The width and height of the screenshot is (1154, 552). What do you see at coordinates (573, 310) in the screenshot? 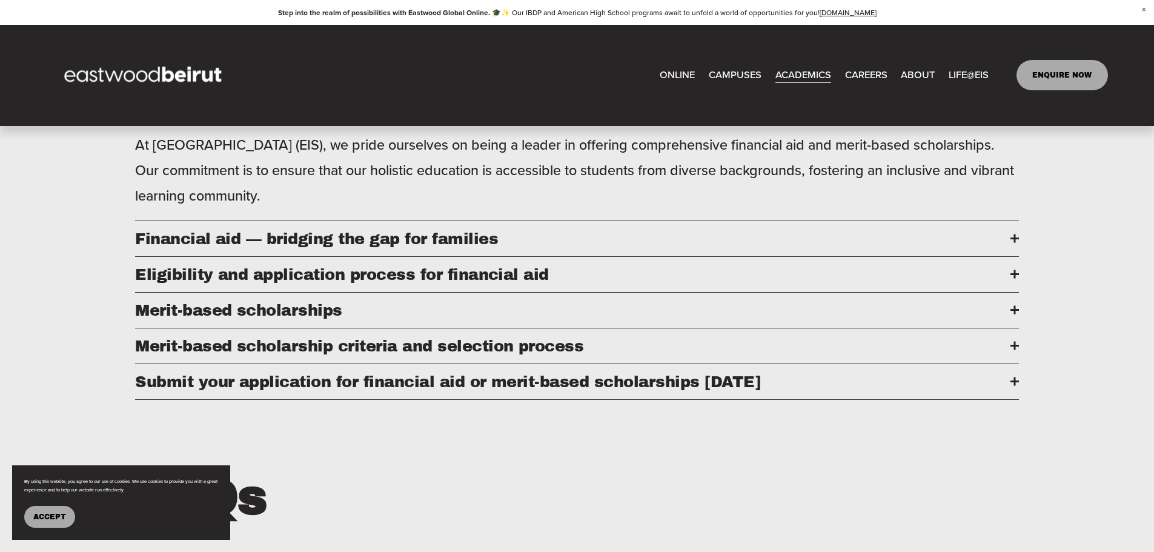
I see `span: Merit-based scholarships` at bounding box center [573, 310].